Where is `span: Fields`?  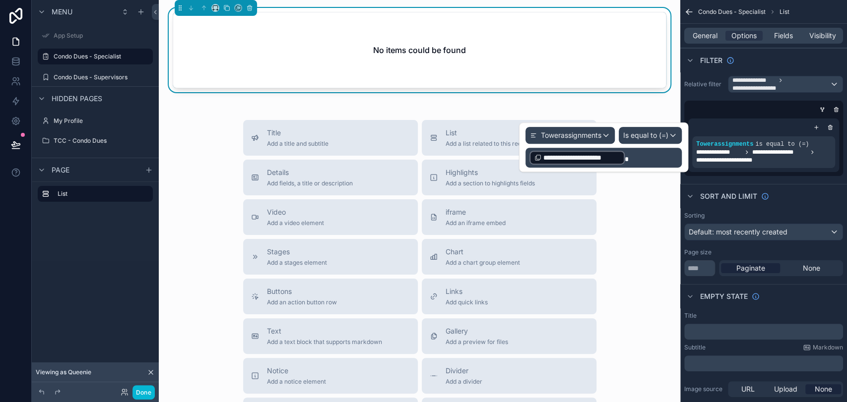 span: Fields is located at coordinates (784, 36).